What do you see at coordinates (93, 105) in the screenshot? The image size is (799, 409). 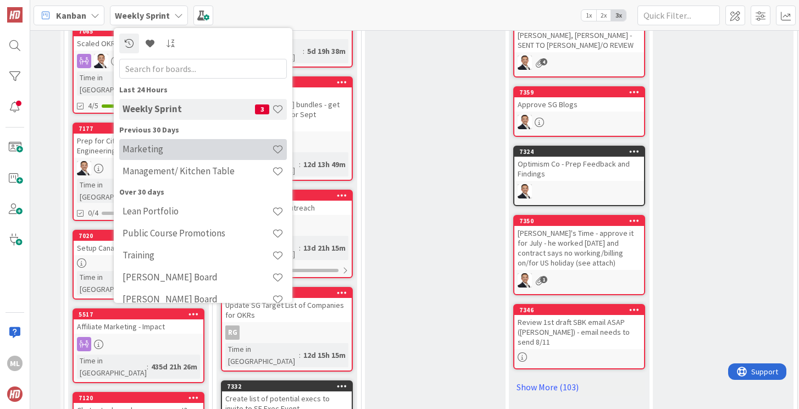 I see `span: 4/5` at bounding box center [93, 105].